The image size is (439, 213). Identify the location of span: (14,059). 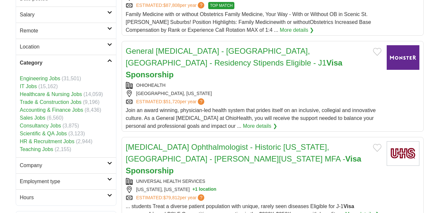
(93, 94).